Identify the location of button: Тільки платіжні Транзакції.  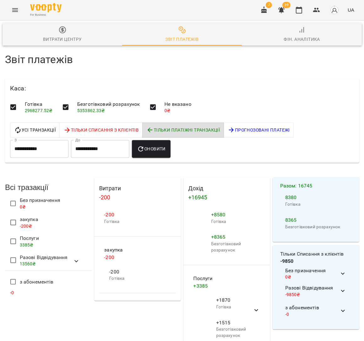
(183, 130).